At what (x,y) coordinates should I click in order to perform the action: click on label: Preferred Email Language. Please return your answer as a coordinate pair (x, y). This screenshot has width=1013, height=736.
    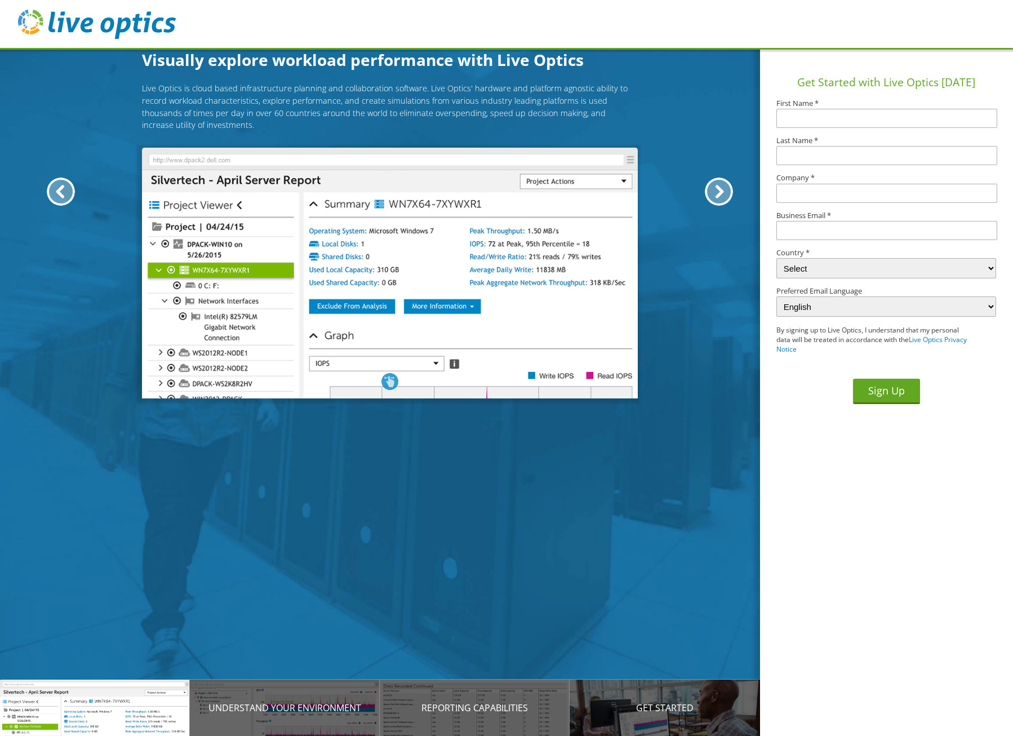
    Looking at the image, I should click on (886, 291).